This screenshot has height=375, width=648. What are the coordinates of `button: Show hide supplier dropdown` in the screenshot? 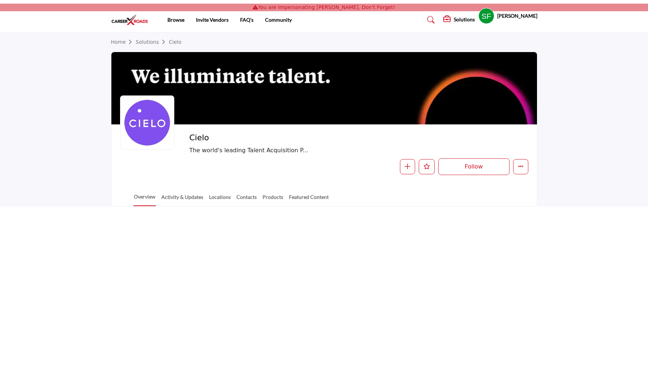 It's located at (486, 16).